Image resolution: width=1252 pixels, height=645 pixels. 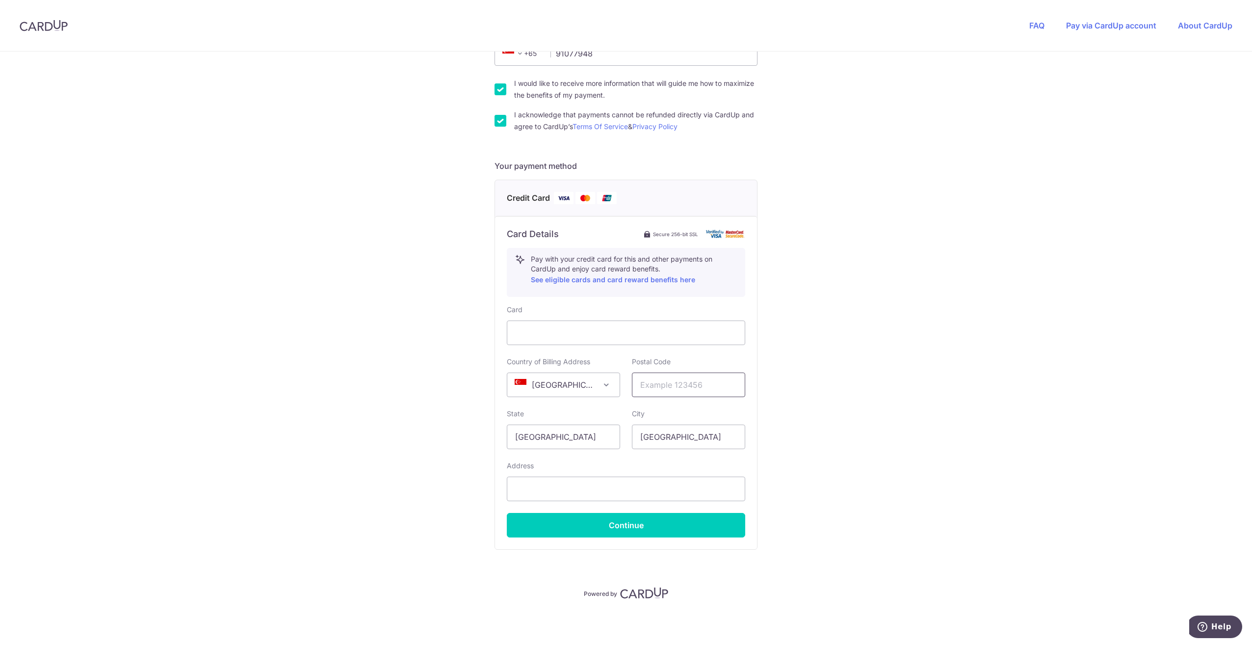 I want to click on h6: Card Details, so click(x=533, y=234).